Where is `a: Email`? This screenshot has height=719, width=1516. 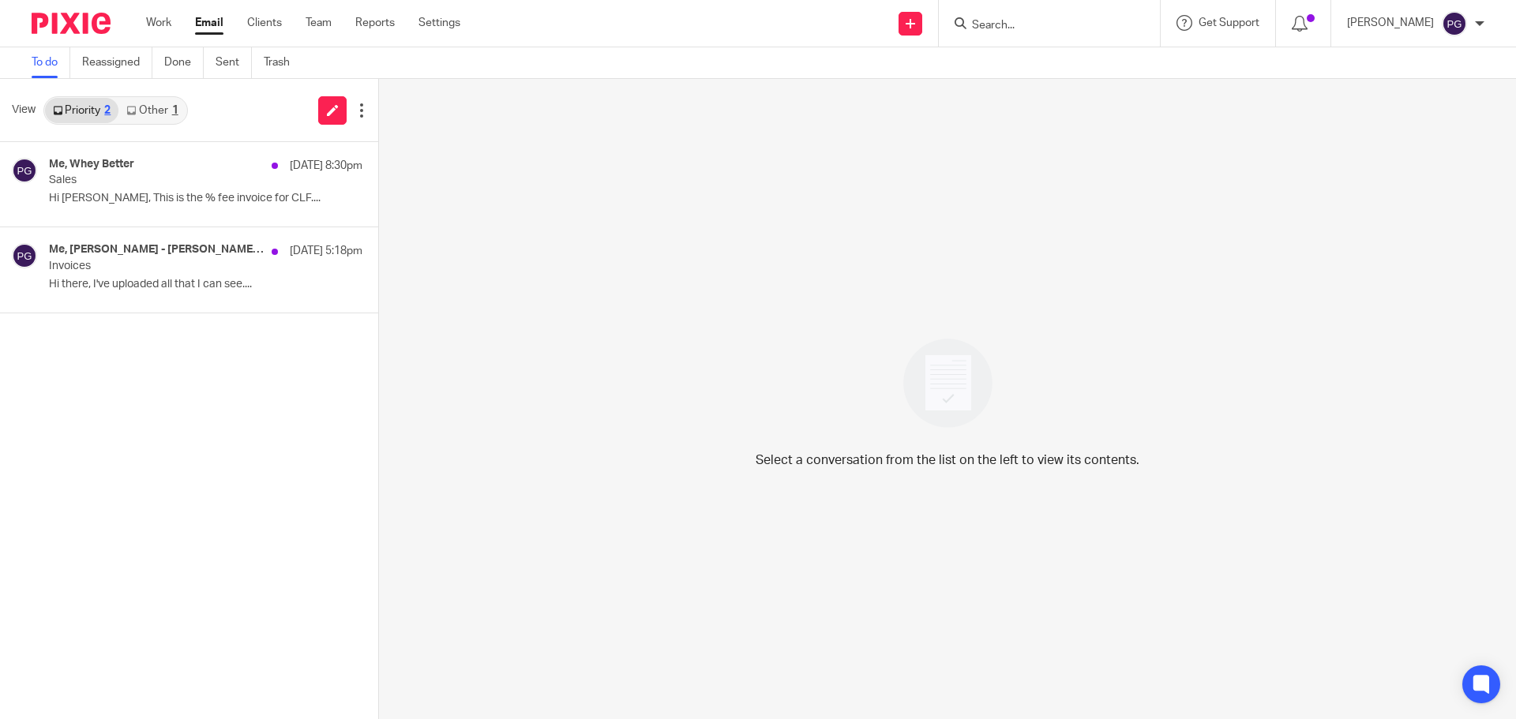 a: Email is located at coordinates (209, 23).